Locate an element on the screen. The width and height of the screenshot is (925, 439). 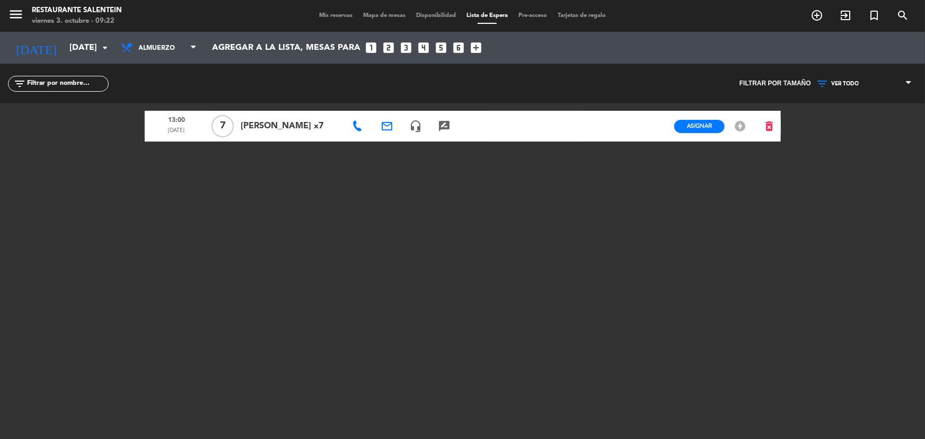
i: menu is located at coordinates (16, 14).